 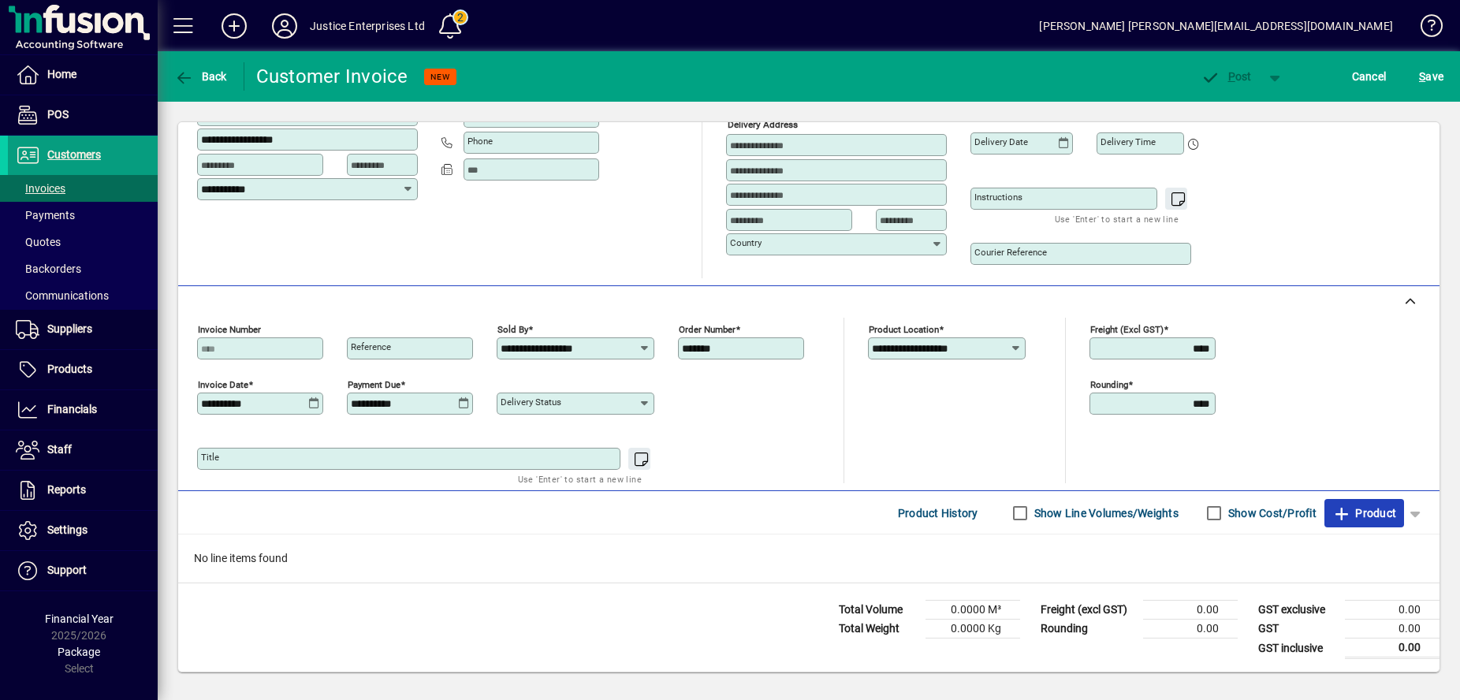 What do you see at coordinates (1226, 76) in the screenshot?
I see `button: Post` at bounding box center [1226, 76].